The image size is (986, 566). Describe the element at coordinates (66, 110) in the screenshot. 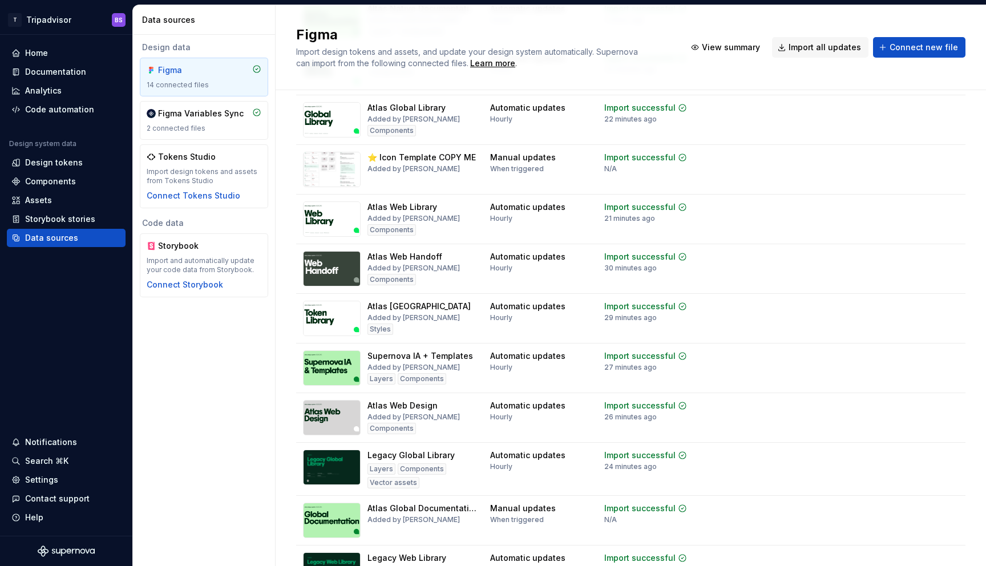

I see `a: Code automation` at that location.